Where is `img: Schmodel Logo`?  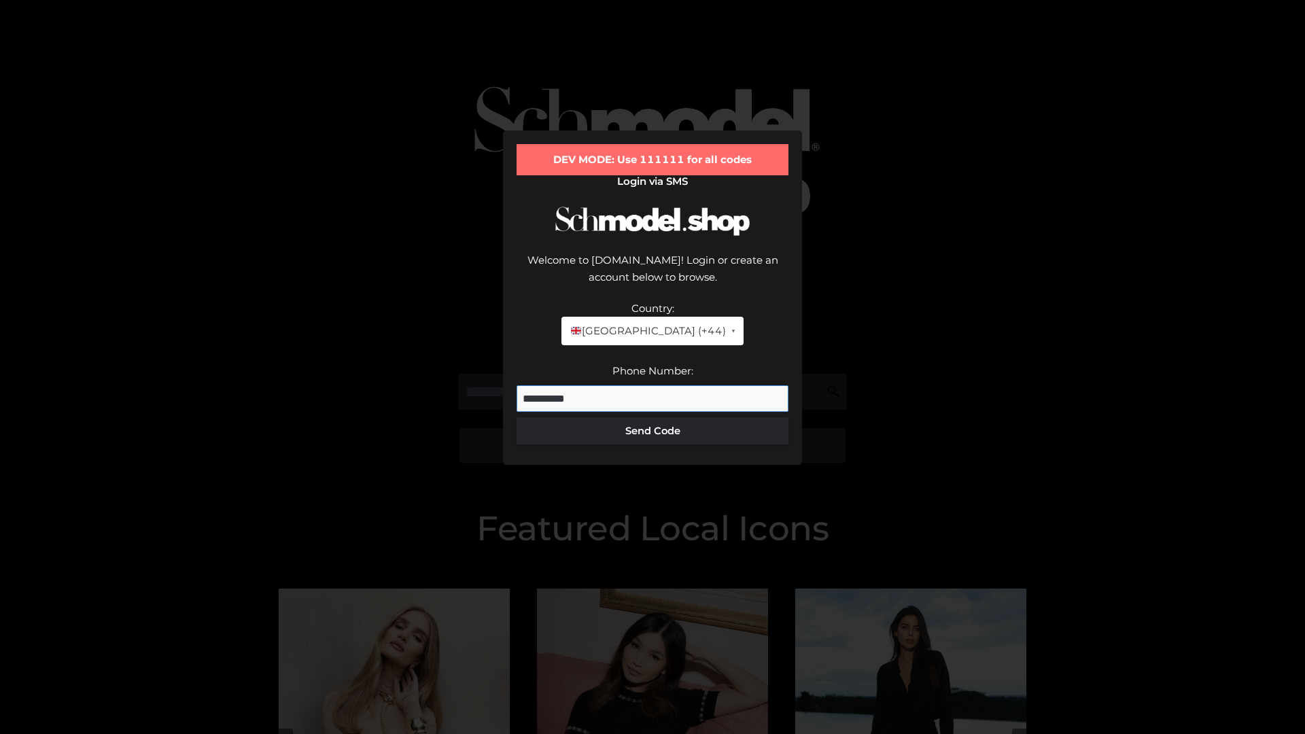
img: Schmodel Logo is located at coordinates (652, 221).